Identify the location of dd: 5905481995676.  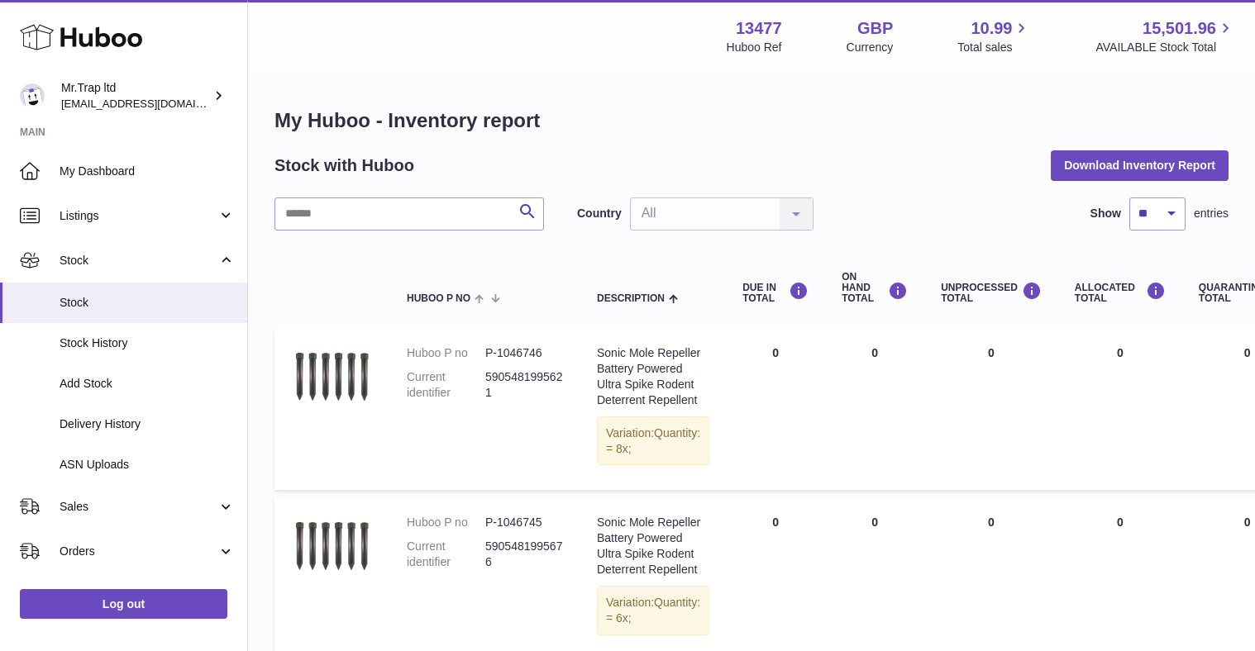
(524, 555).